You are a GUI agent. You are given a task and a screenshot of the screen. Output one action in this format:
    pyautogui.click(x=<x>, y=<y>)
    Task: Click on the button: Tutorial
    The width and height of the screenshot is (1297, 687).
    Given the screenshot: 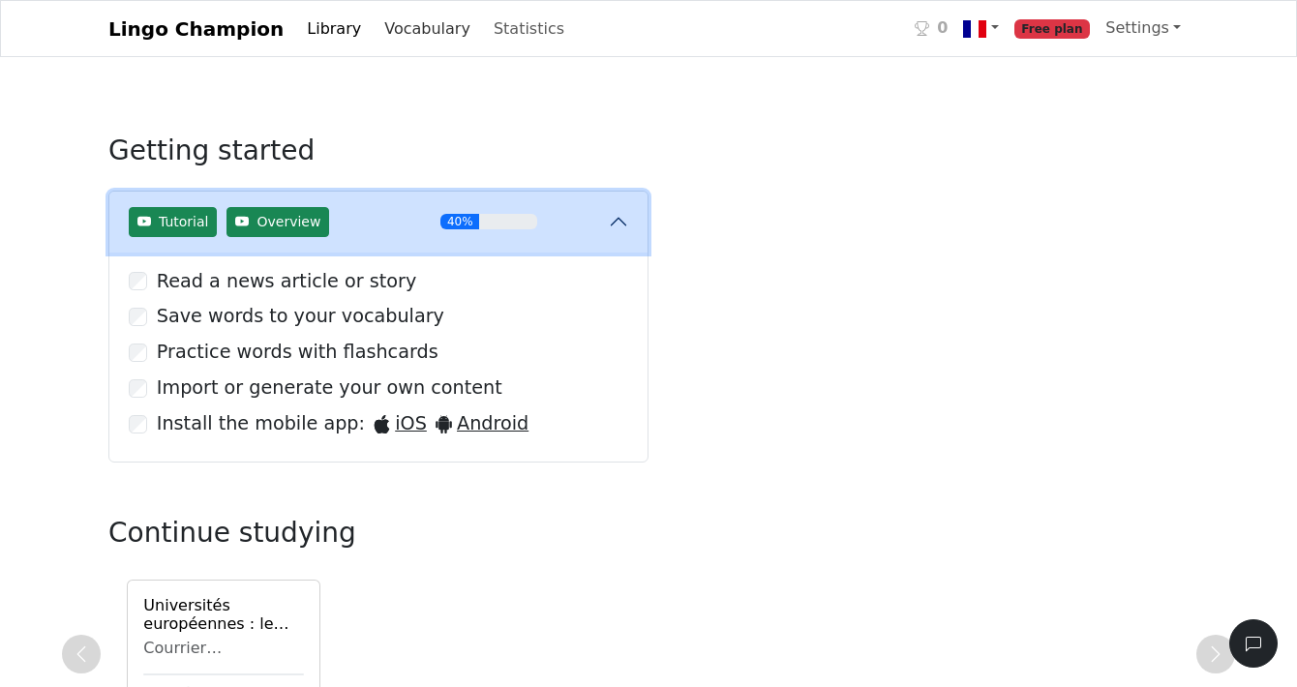 What is the action you would take?
    pyautogui.click(x=172, y=222)
    